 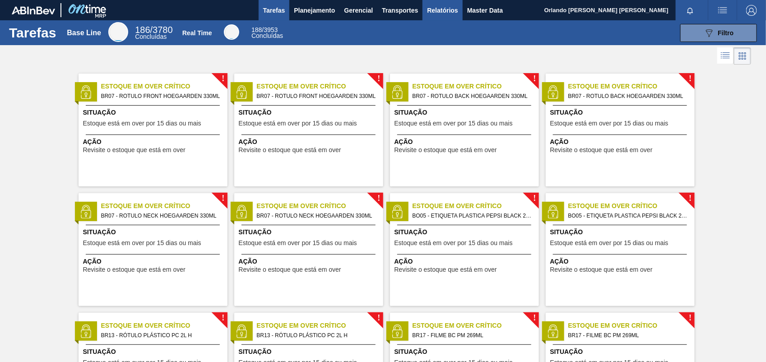 I want to click on span: Planejamento, so click(x=314, y=10).